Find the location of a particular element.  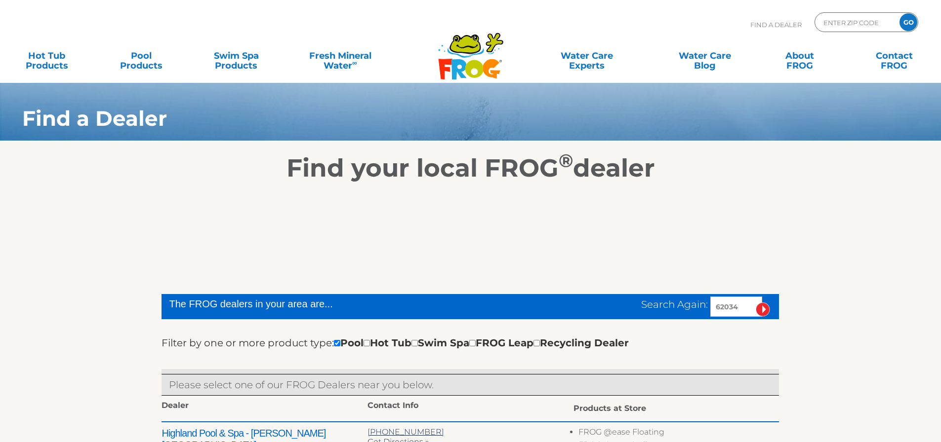

span: Search Again: is located at coordinates (674, 305).